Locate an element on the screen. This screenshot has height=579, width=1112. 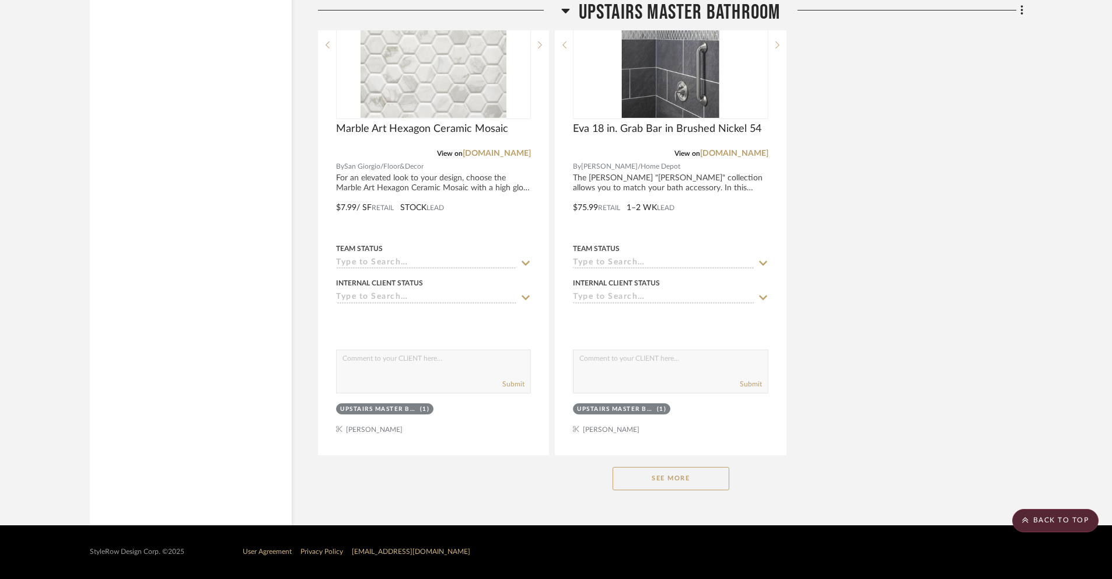
a: Privacy Policy is located at coordinates (322, 551).